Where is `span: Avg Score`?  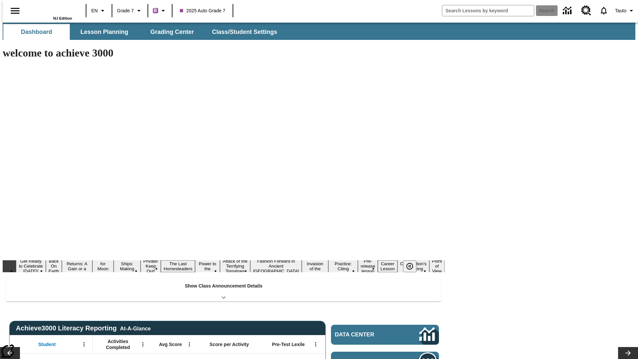 span: Avg Score is located at coordinates (170, 344).